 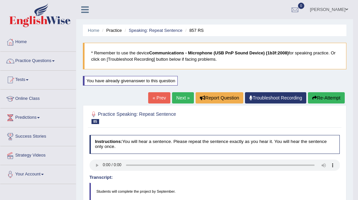 I want to click on h4: You will hear a sentence. Please repeat the sentence exactly as you hear it. You will hear the se..., so click(x=215, y=144).